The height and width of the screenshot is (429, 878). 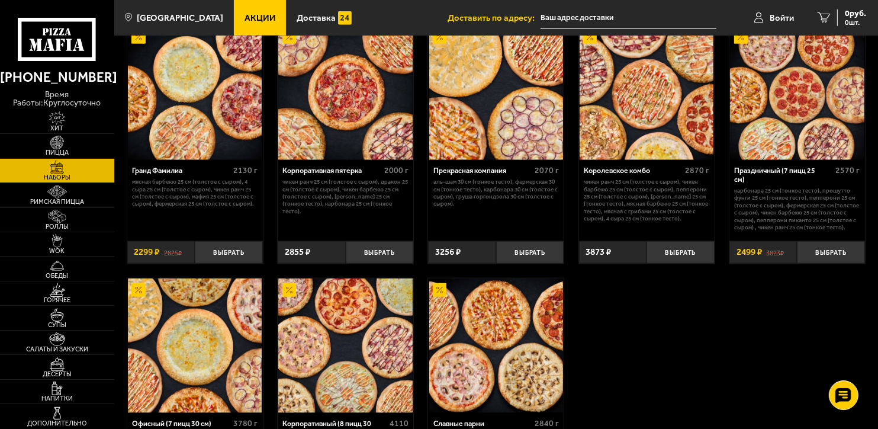 What do you see at coordinates (598, 252) in the screenshot?
I see `span: 3873 ₽` at bounding box center [598, 252].